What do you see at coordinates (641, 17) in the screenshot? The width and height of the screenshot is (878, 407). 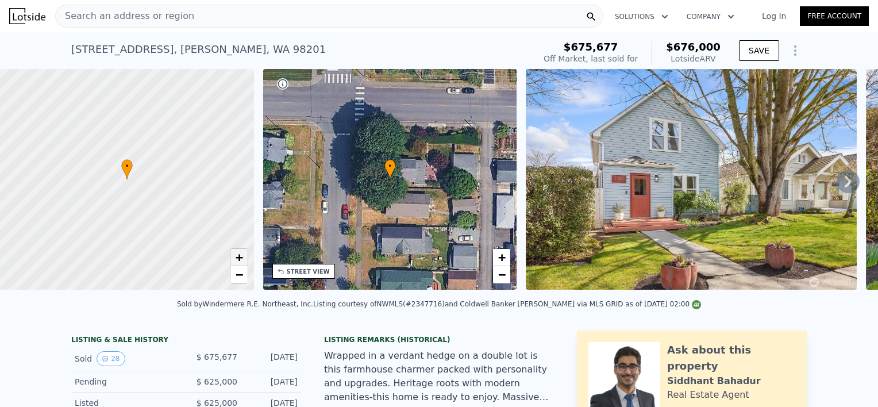 I see `button: Solutions` at bounding box center [641, 17].